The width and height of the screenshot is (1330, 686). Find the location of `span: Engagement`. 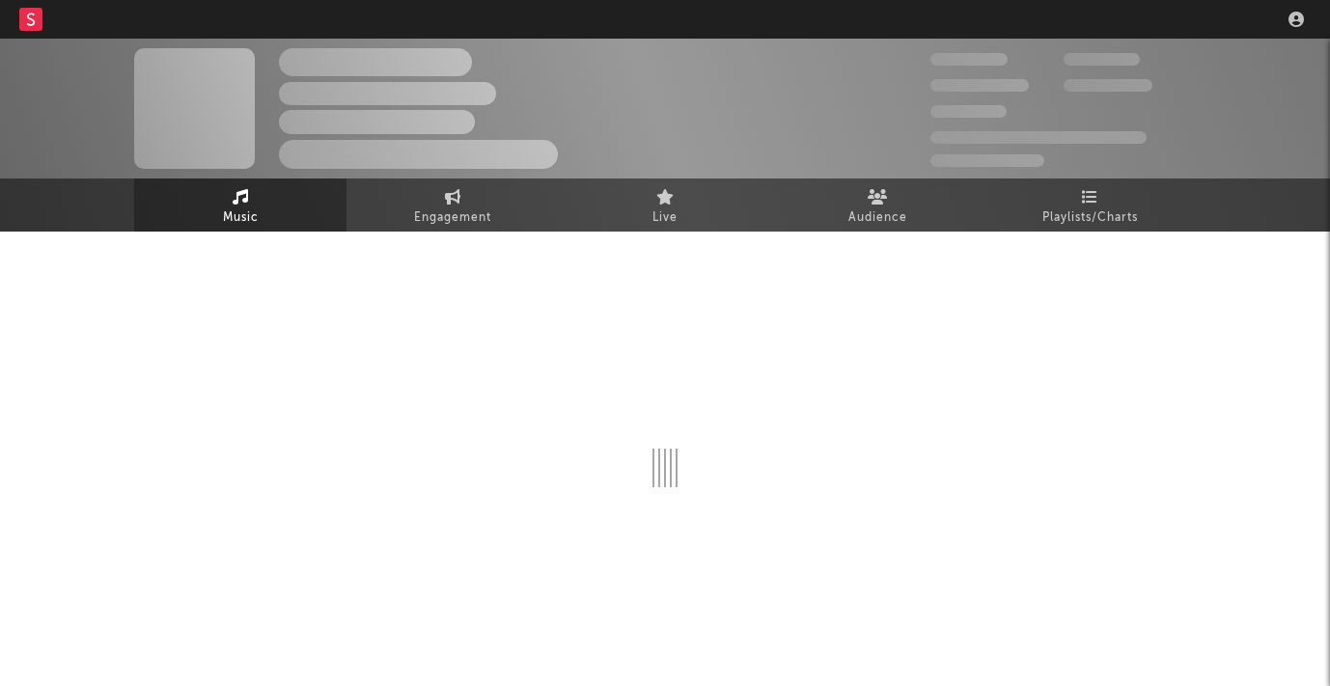

span: Engagement is located at coordinates (453, 218).